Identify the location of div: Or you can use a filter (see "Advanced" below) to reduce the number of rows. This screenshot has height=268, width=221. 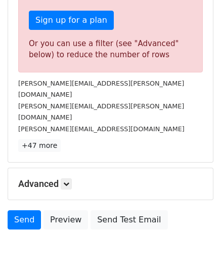
(110, 49).